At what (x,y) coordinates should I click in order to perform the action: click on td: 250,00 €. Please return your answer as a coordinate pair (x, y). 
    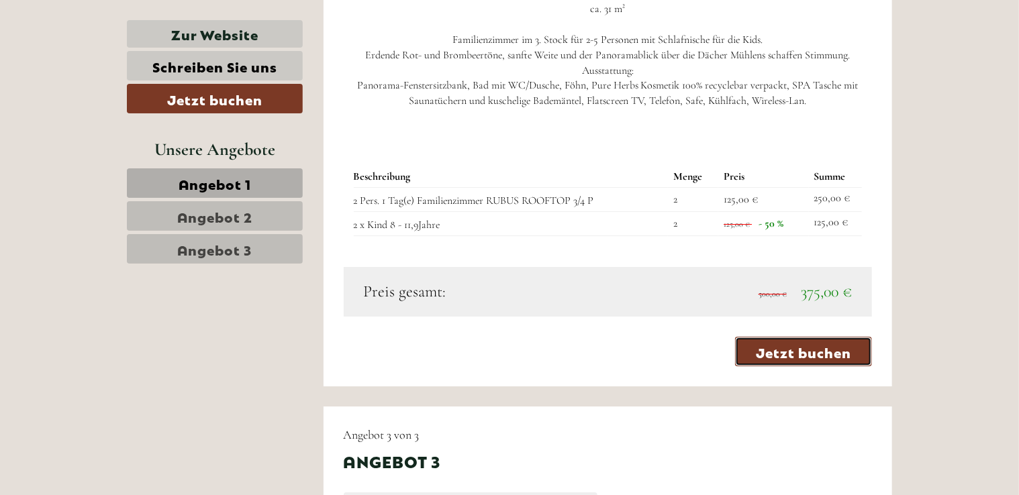
    Looking at the image, I should click on (835, 199).